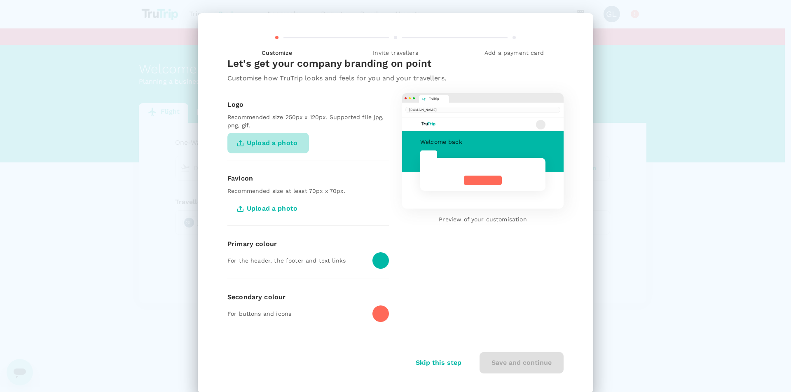 This screenshot has width=791, height=392. Describe the element at coordinates (483, 142) in the screenshot. I see `div: Welcome back` at that location.